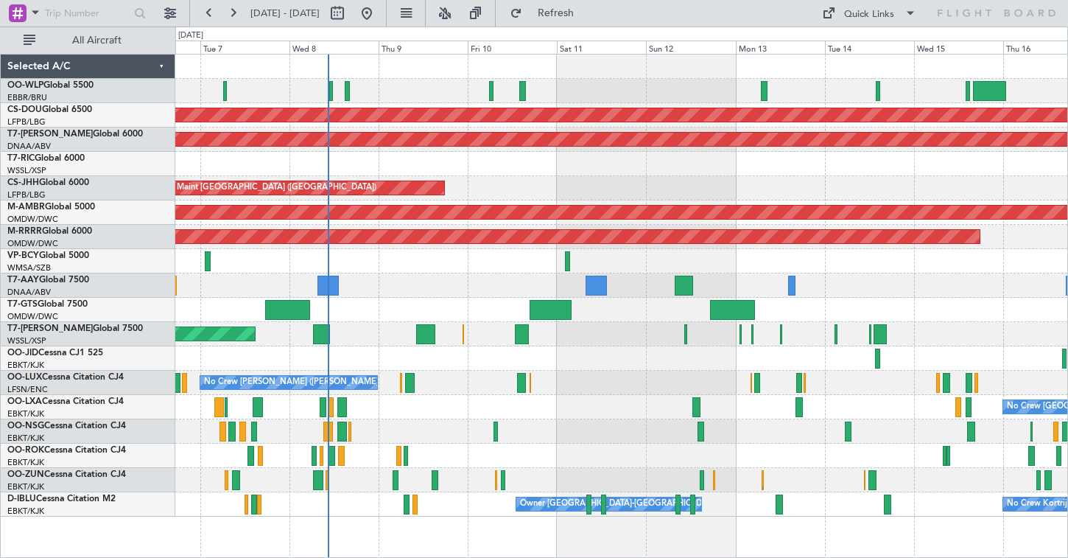  What do you see at coordinates (51, 207) in the screenshot?
I see `a: M-AMBRGlobal 5000` at bounding box center [51, 207].